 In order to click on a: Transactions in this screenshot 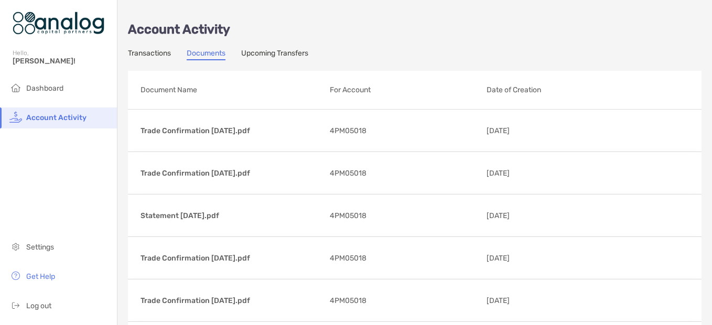, I will do `click(149, 55)`.